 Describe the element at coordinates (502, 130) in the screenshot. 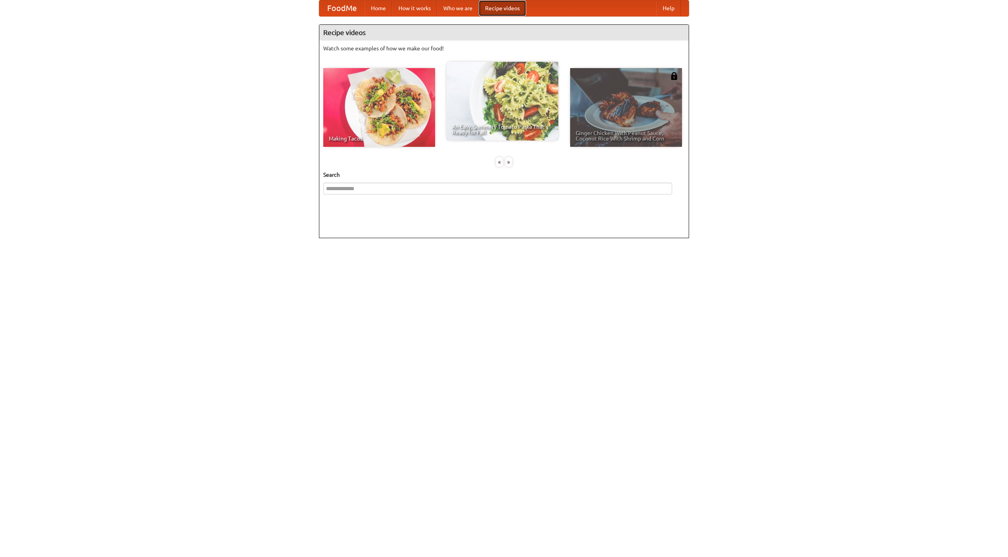

I see `span: An Easy, Summery Tomato Pasta That's Ready for Fall` at that location.